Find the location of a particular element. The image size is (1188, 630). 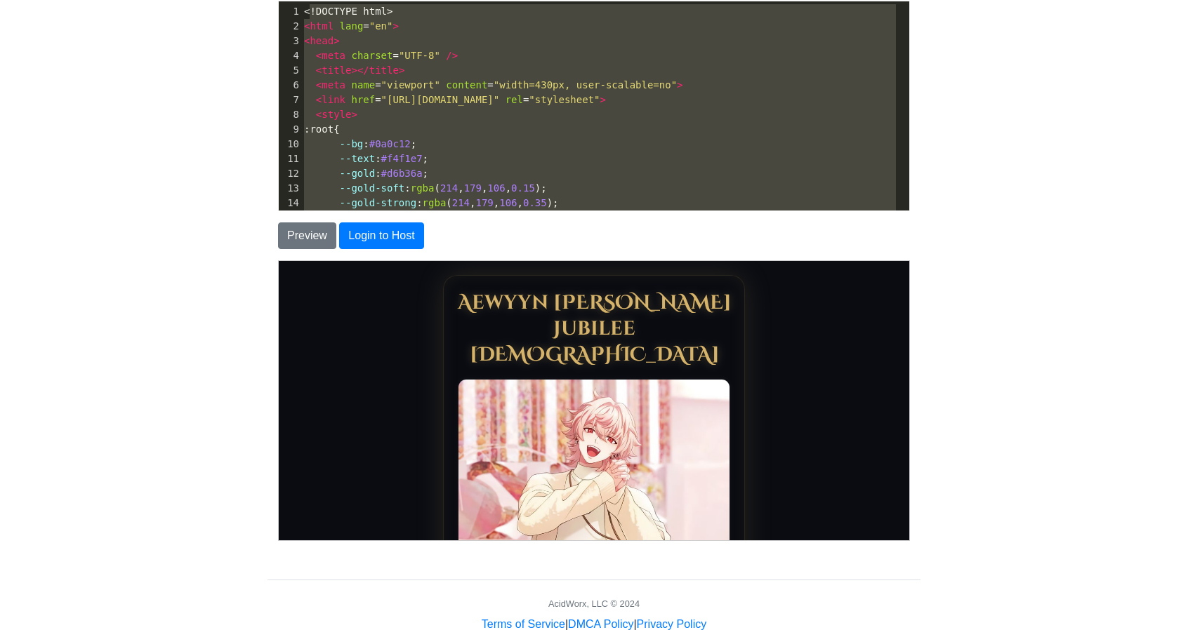

span: --gold is located at coordinates (357, 173).